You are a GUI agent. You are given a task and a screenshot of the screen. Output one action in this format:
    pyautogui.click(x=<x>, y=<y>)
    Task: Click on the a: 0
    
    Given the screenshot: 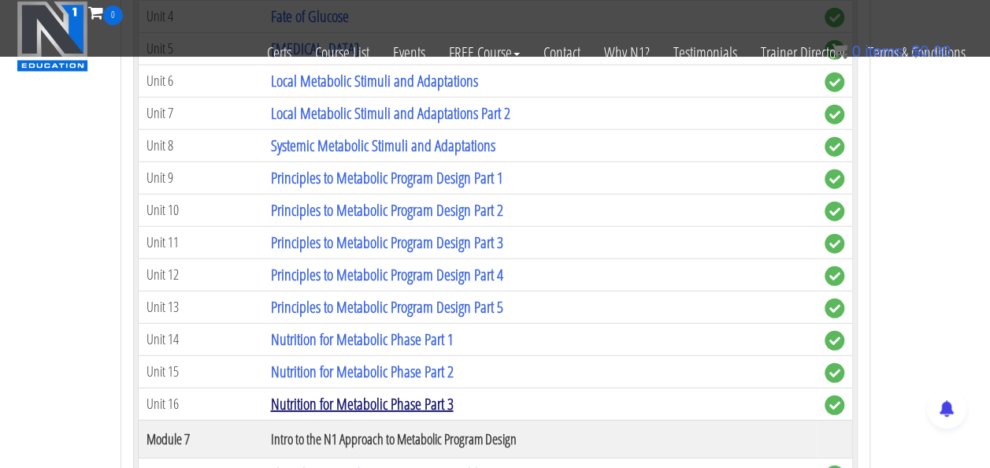 What is the action you would take?
    pyautogui.click(x=105, y=12)
    